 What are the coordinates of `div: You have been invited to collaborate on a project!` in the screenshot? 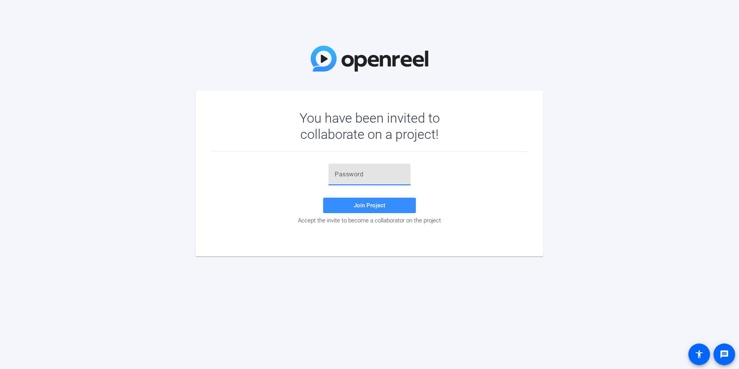 It's located at (369, 126).